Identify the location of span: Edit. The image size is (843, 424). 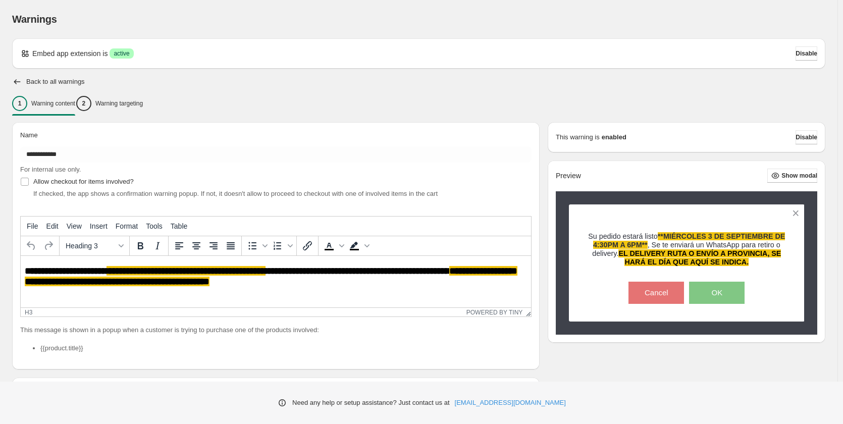
(52, 226).